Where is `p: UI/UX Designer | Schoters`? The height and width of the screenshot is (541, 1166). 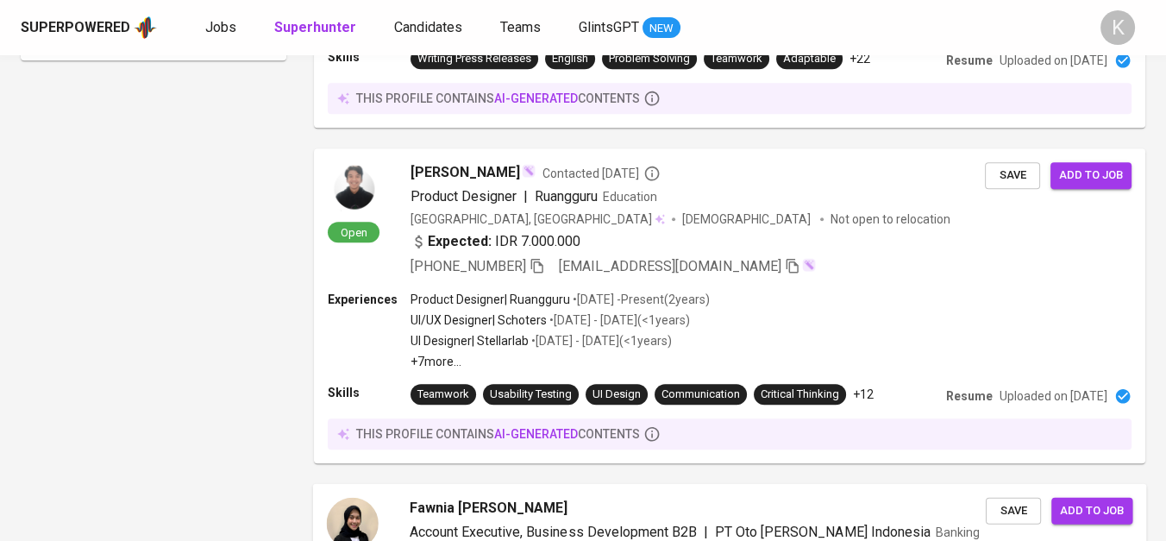
p: UI/UX Designer | Schoters is located at coordinates (479, 320).